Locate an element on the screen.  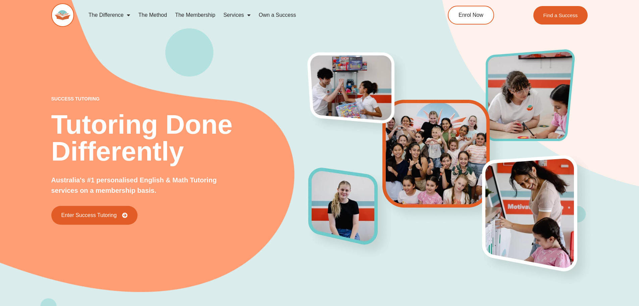
p: Australia's #1 personalised English & Math Tutoring services on a membership basis. is located at coordinates (145, 185).